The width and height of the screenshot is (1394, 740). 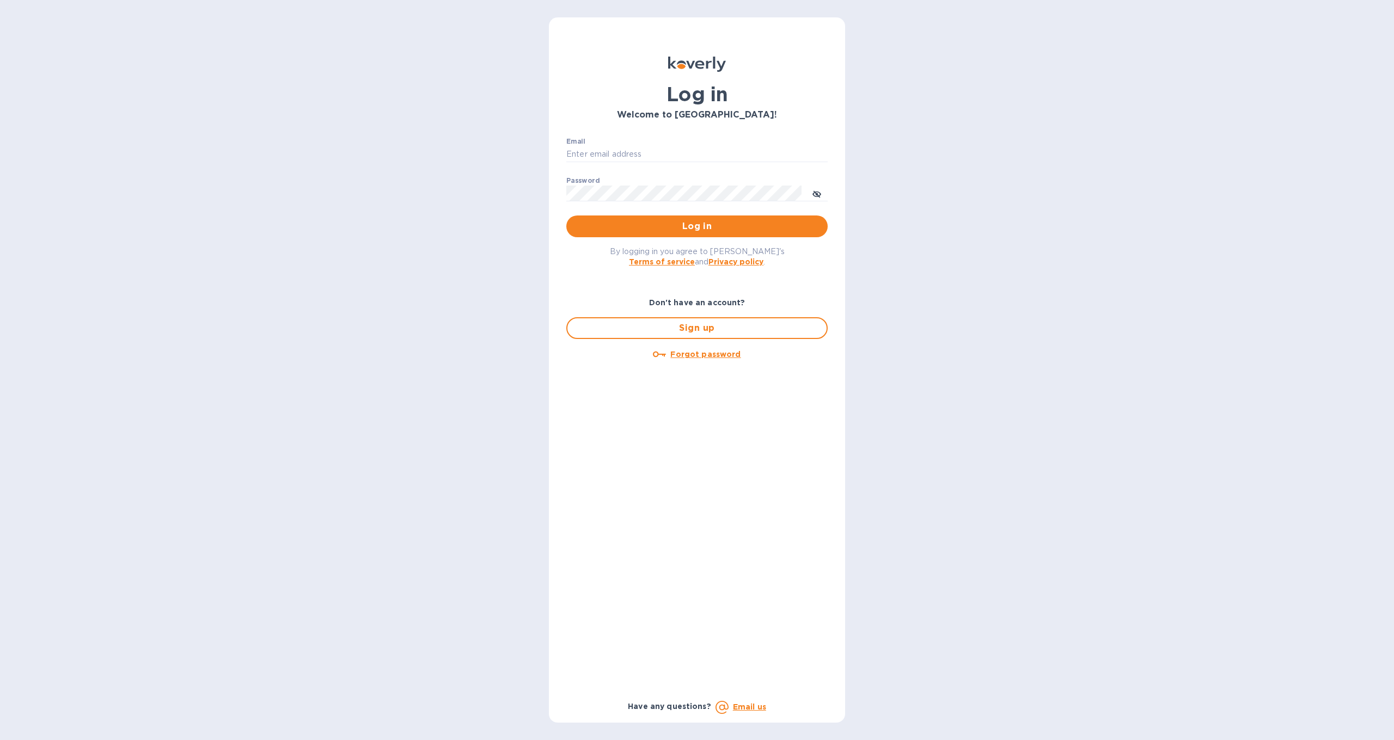 What do you see at coordinates (669, 707) in the screenshot?
I see `b: Have any questions?` at bounding box center [669, 707].